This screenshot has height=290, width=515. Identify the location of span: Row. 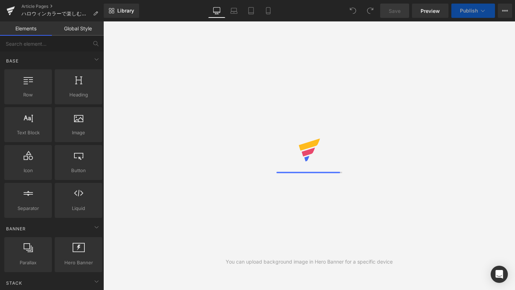
(28, 95).